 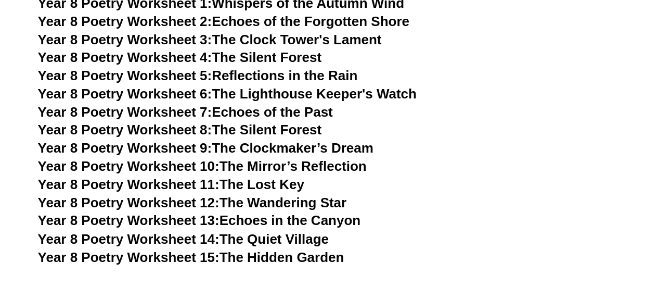 I want to click on span: Year 8 Poetry Worksheet 8:, so click(x=125, y=130).